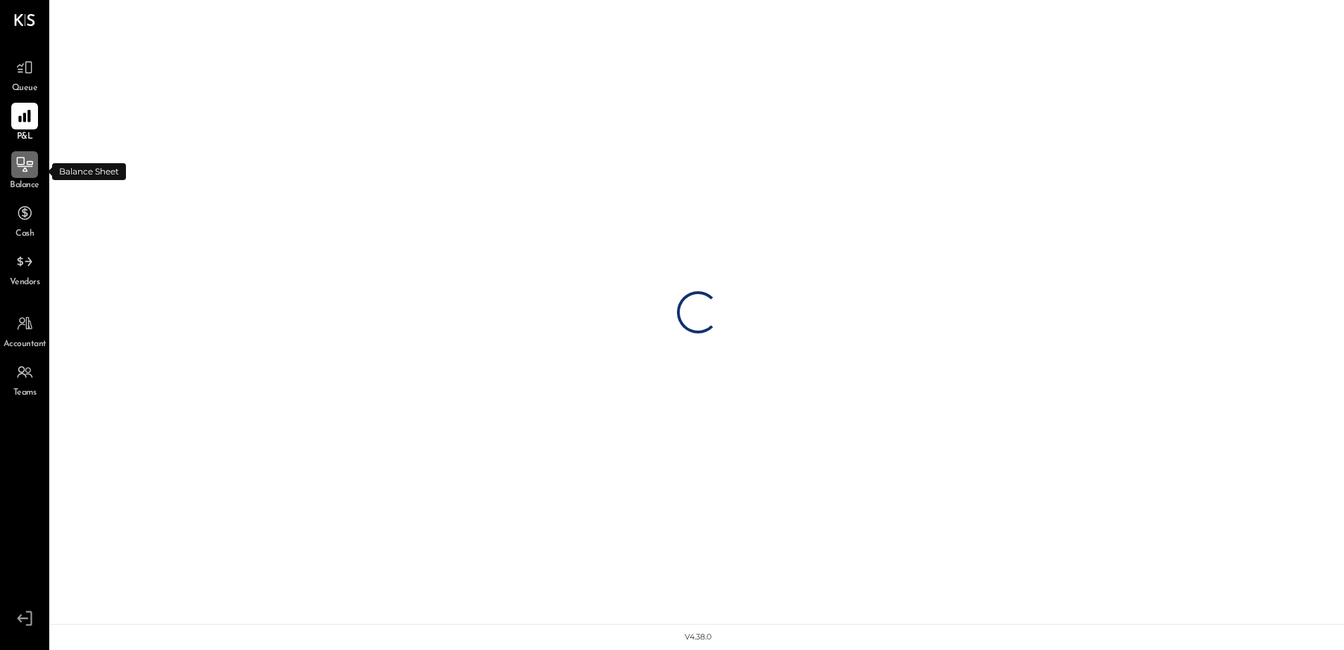 This screenshot has height=650, width=1344. Describe the element at coordinates (25, 269) in the screenshot. I see `a: Vendors` at that location.